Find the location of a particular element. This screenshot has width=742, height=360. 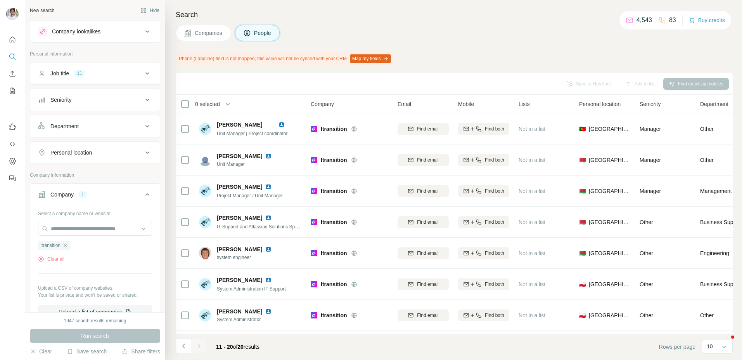

button: Job title11 is located at coordinates (95, 73).